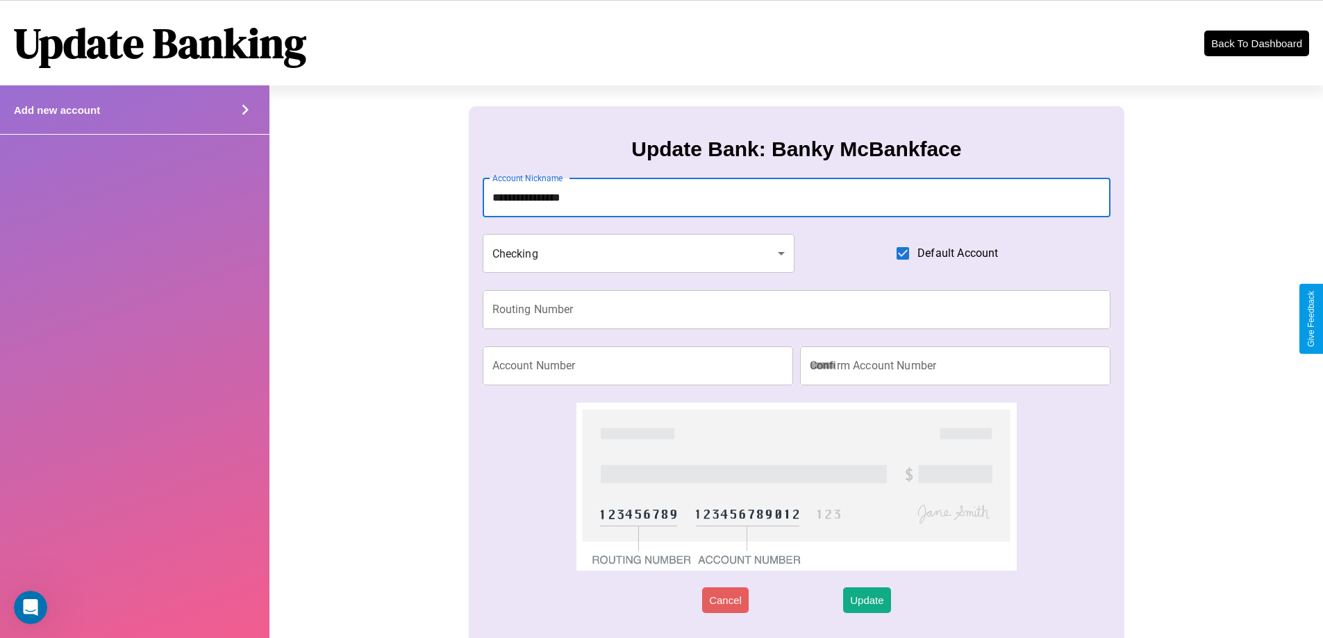  What do you see at coordinates (957, 253) in the screenshot?
I see `span: Default Account` at bounding box center [957, 253].